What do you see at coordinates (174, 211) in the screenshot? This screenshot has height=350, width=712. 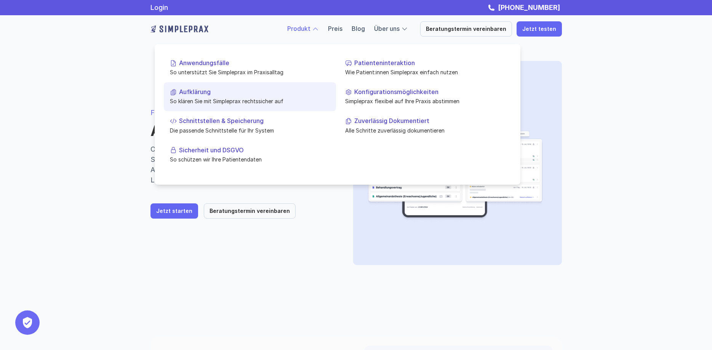 I see `p: Jetzt starten` at bounding box center [174, 211].